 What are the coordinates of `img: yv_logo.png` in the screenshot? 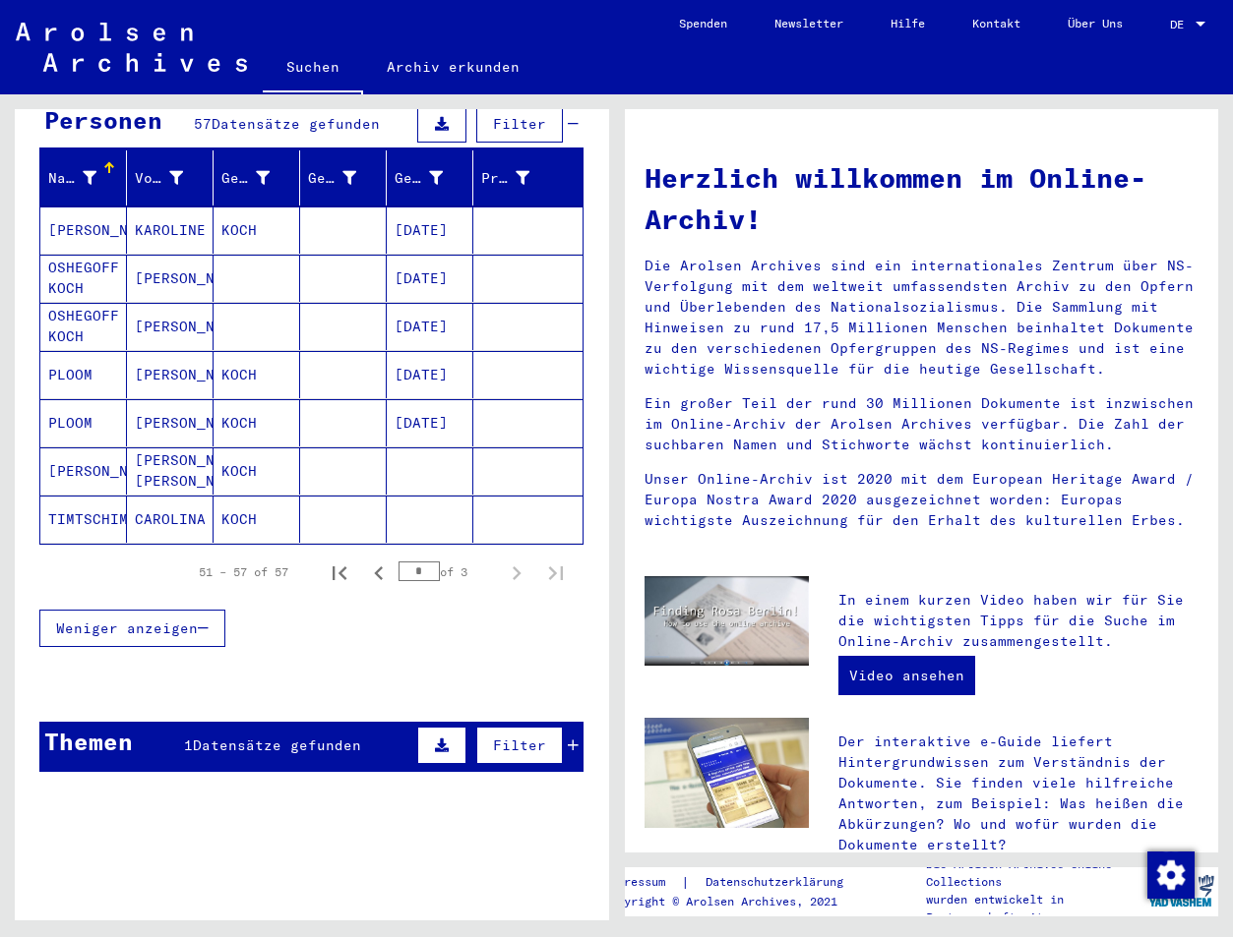 It's located at (1180, 891).